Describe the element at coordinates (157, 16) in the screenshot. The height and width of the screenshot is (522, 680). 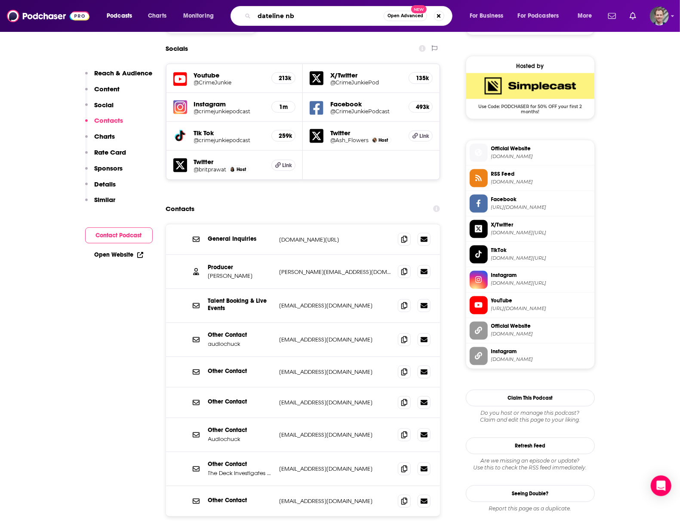
I see `span: Charts` at that location.